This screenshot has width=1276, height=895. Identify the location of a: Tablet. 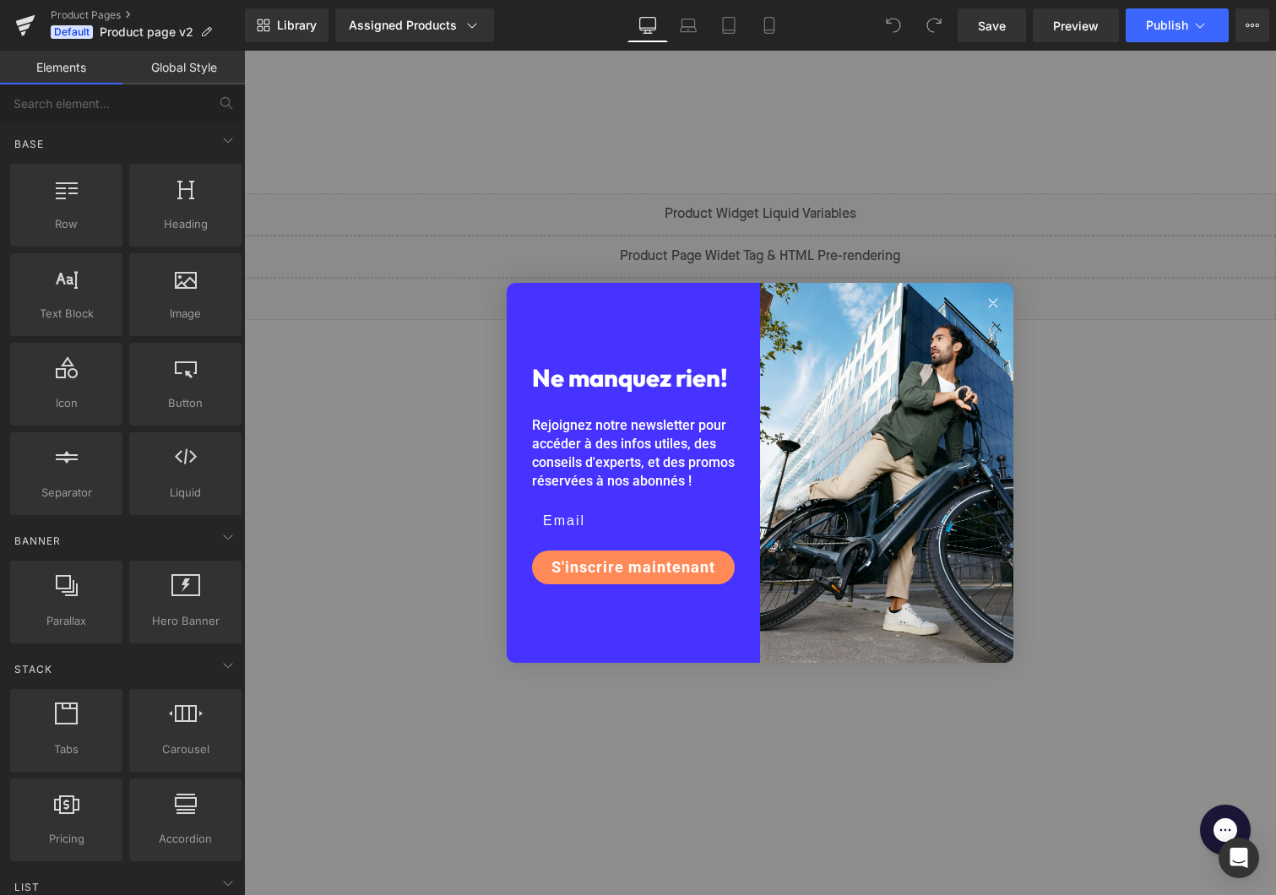
(729, 25).